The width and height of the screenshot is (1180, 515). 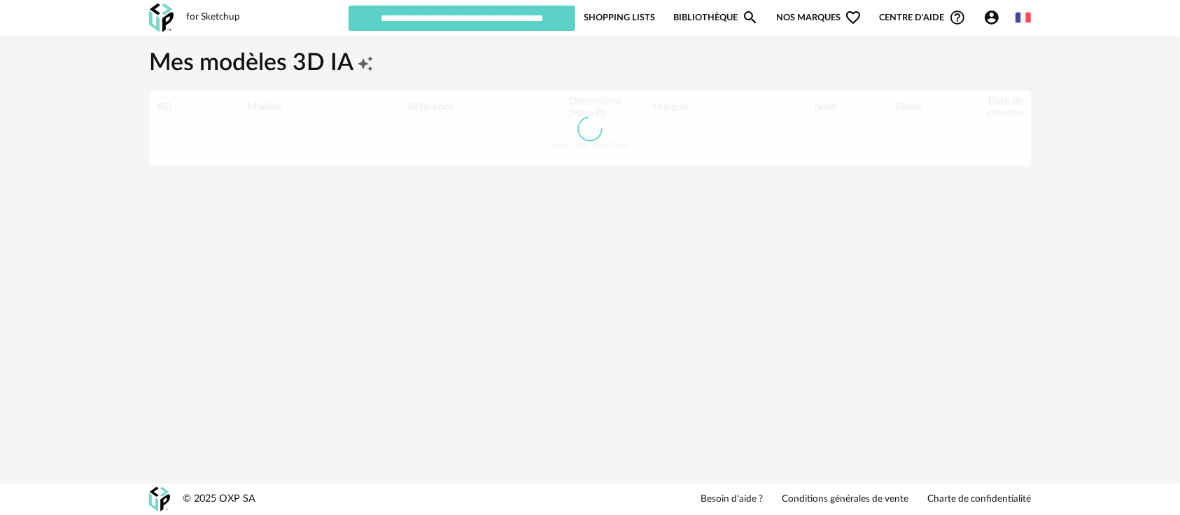 I want to click on span: Magnify icon, so click(x=751, y=18).